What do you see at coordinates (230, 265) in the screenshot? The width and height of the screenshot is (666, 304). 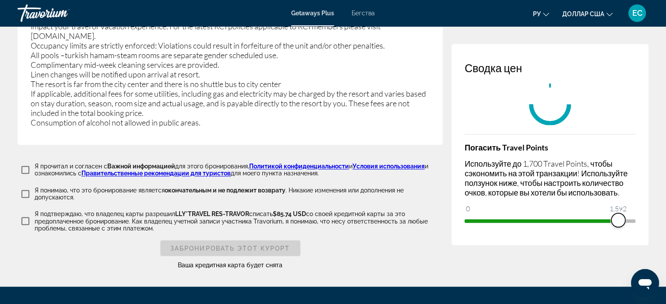 I see `span: Ваша кредитная карта будет снята` at bounding box center [230, 265].